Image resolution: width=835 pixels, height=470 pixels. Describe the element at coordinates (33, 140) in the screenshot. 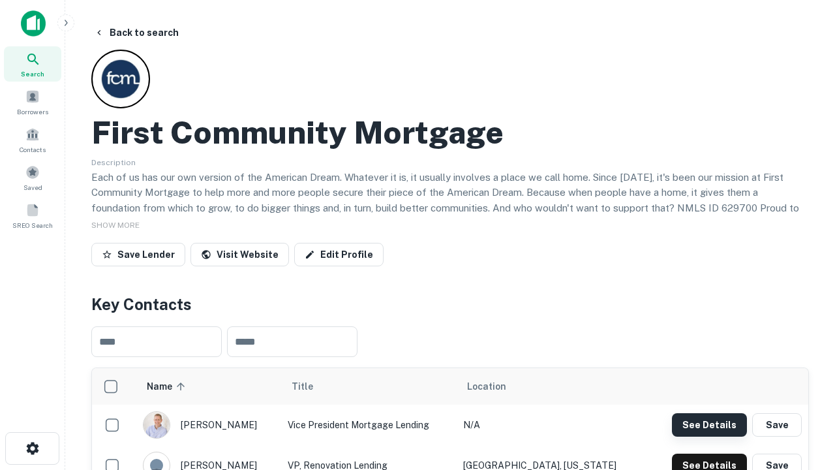

I see `div: Contacts` at that location.